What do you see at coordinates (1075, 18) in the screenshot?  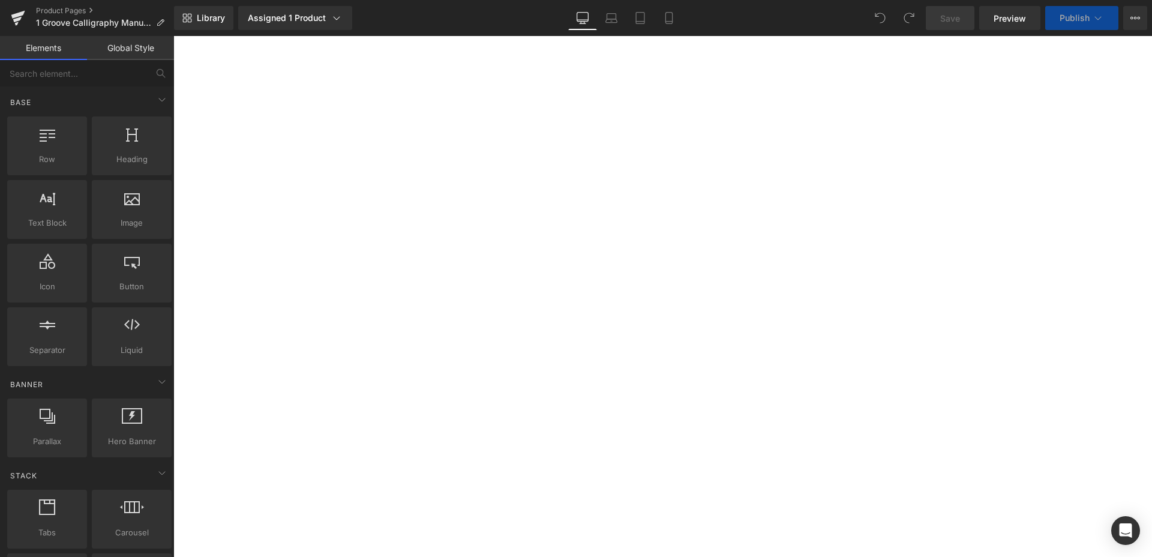 I see `span: Publish` at bounding box center [1075, 18].